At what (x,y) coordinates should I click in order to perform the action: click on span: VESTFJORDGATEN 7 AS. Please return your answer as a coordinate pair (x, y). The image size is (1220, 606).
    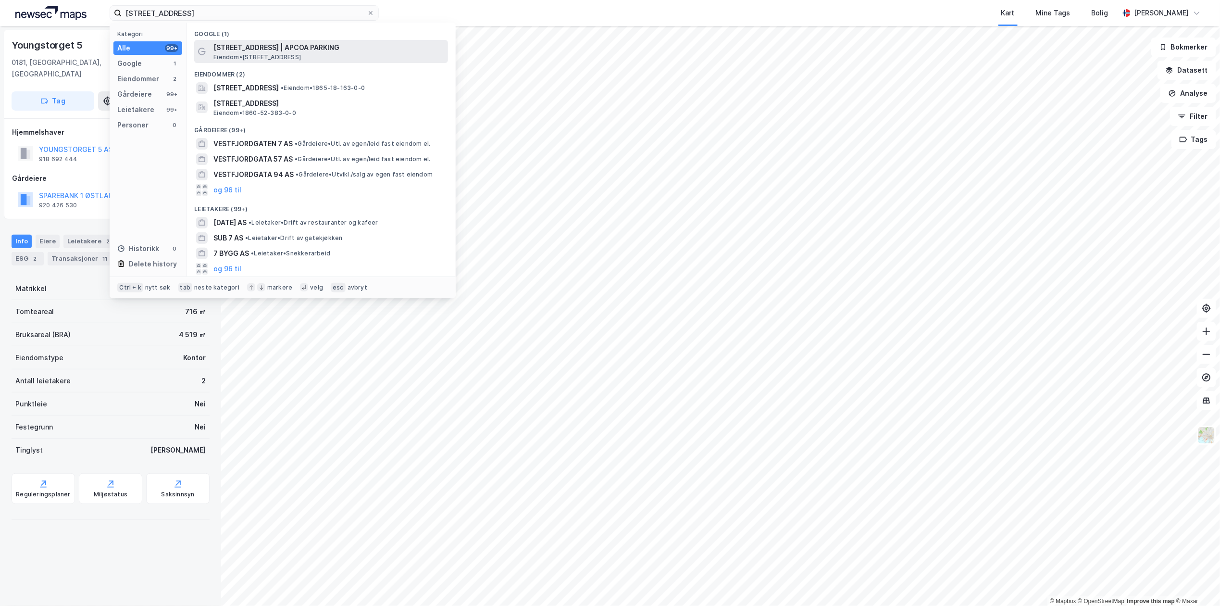
    Looking at the image, I should click on (253, 144).